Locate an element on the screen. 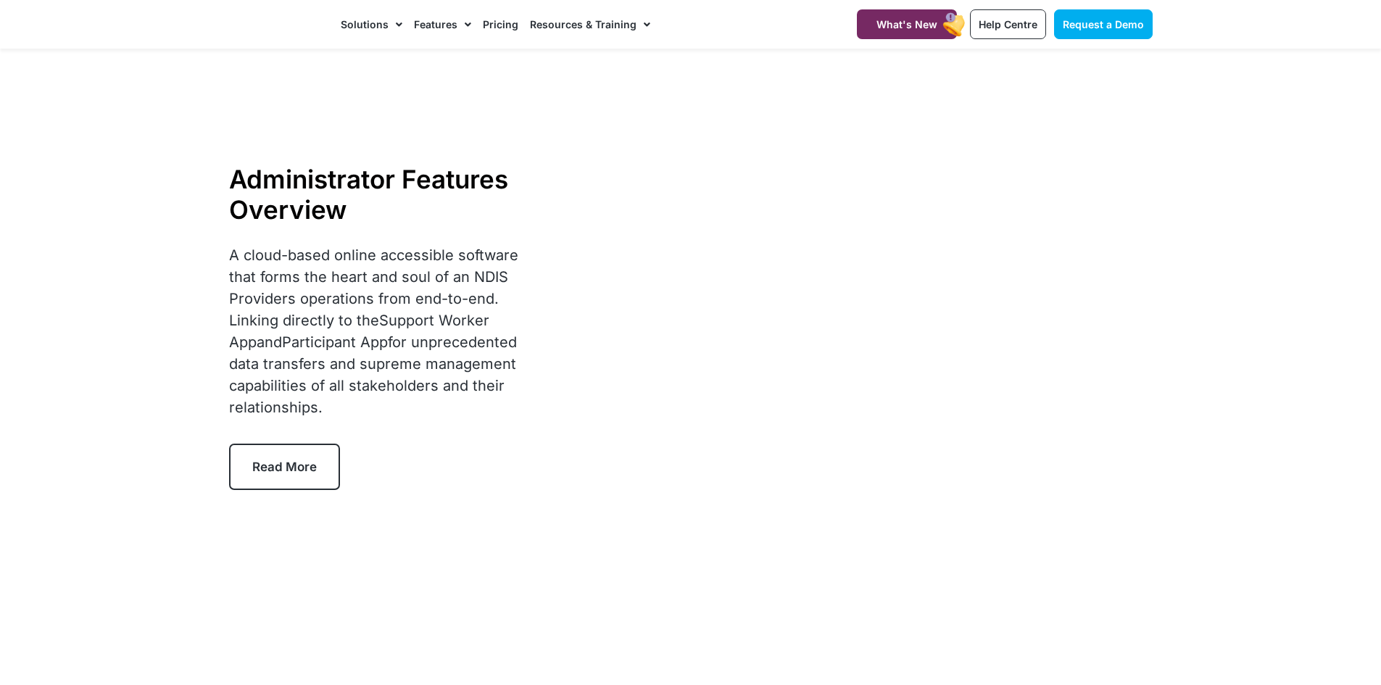 The width and height of the screenshot is (1381, 685). a: What's New is located at coordinates (907, 24).